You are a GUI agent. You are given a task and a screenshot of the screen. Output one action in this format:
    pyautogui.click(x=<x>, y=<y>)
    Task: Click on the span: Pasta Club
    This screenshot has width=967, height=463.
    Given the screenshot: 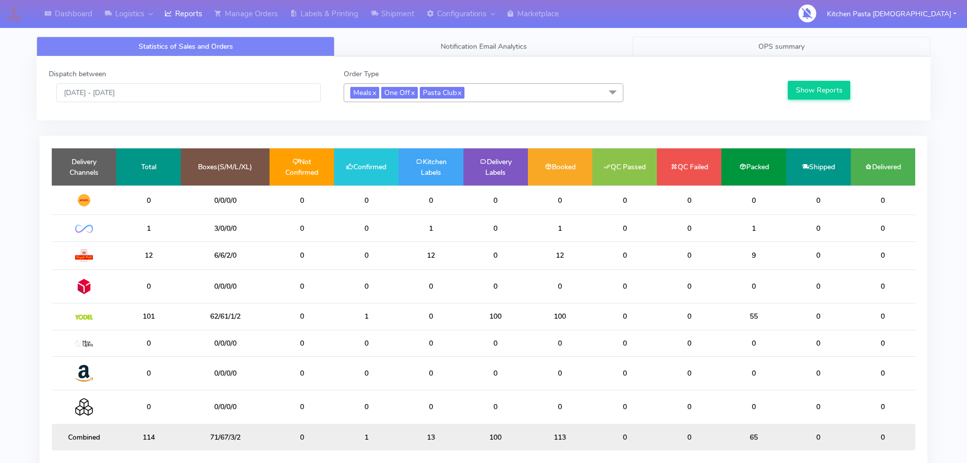 What is the action you would take?
    pyautogui.click(x=442, y=92)
    